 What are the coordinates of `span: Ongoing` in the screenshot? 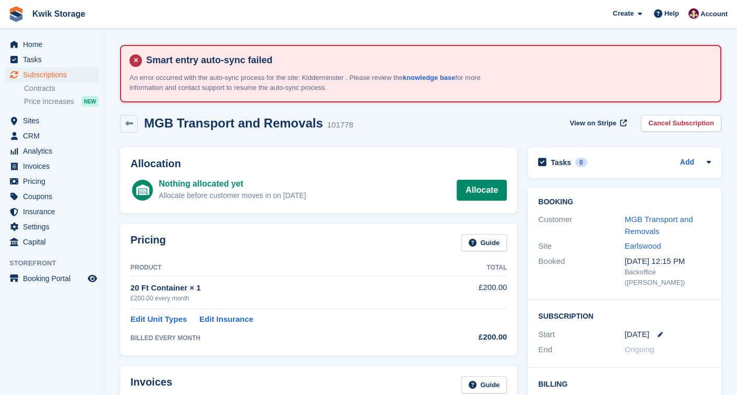 It's located at (640, 349).